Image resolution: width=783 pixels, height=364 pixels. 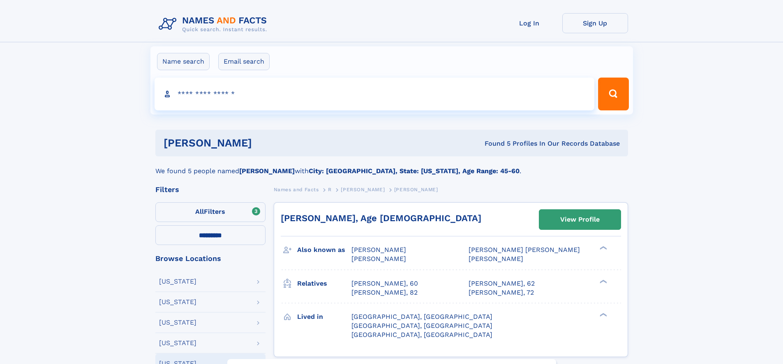 I want to click on label: Email search, so click(x=244, y=62).